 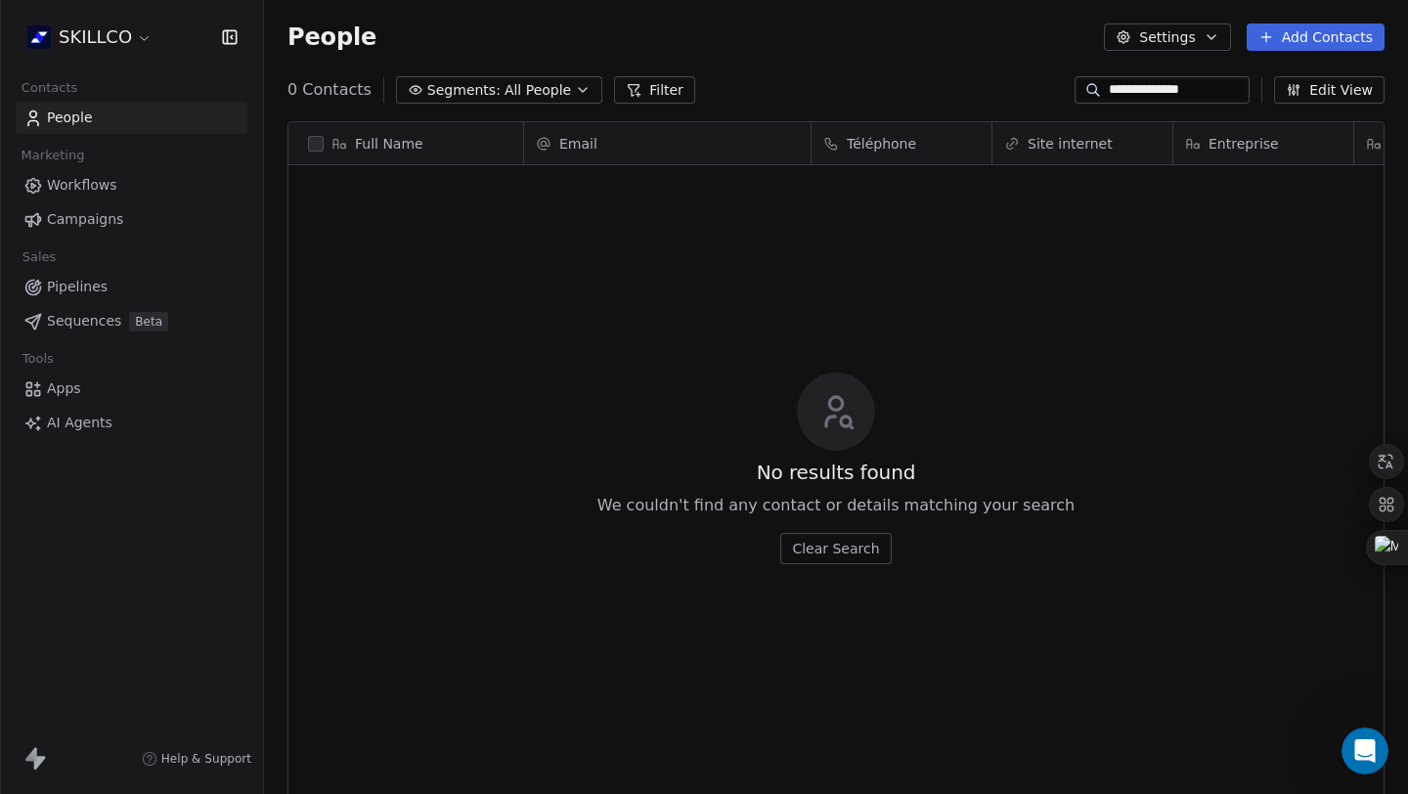 I want to click on img: Skillco%20logo%20icon%20(2).png, so click(x=39, y=37).